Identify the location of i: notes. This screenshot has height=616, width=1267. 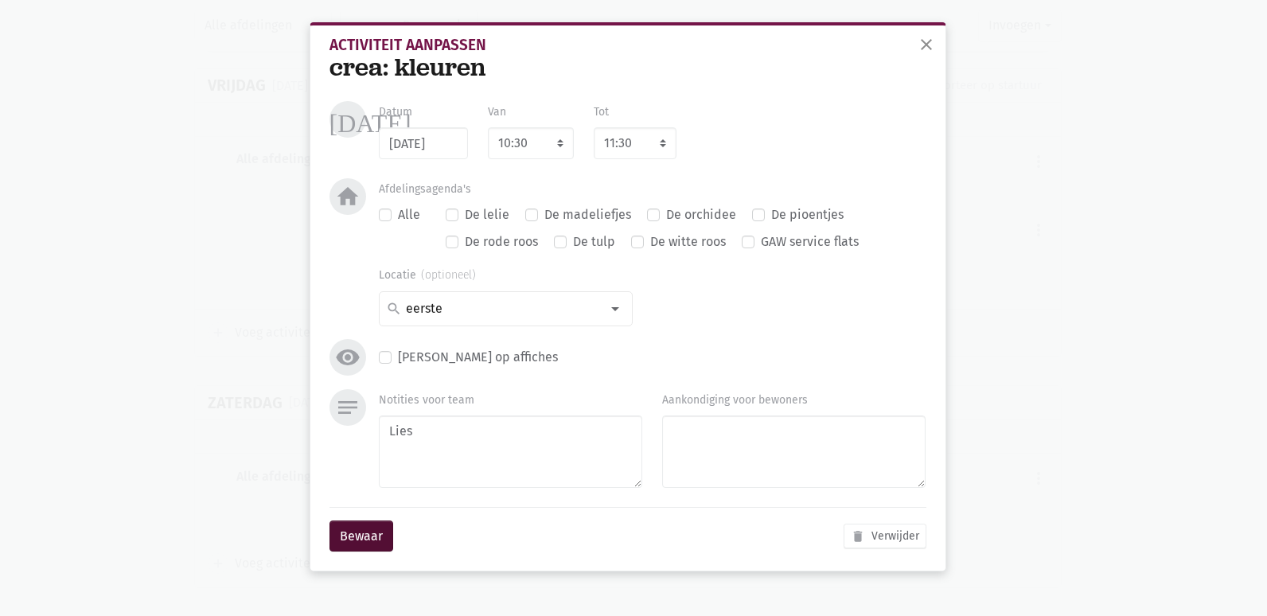
(348, 408).